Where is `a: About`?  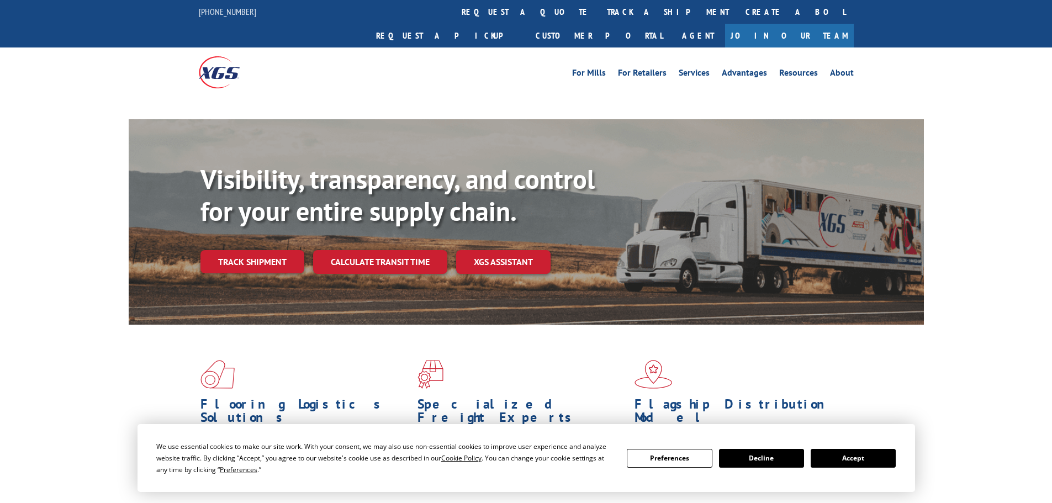
a: About is located at coordinates (842, 75).